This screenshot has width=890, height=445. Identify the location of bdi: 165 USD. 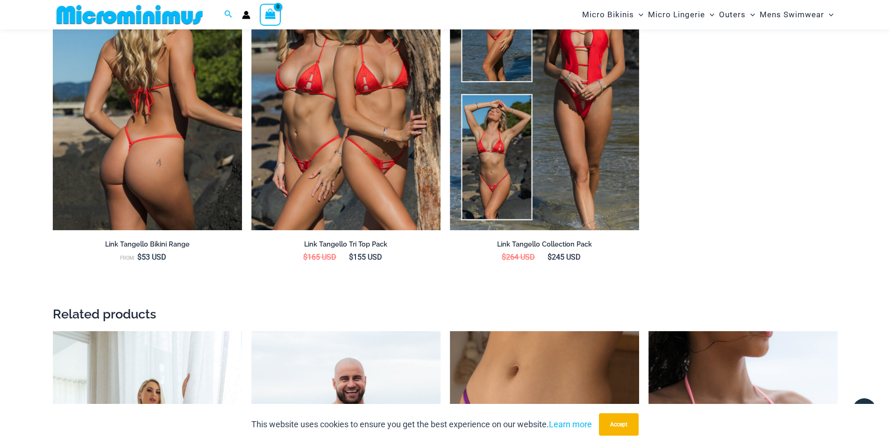
(320, 257).